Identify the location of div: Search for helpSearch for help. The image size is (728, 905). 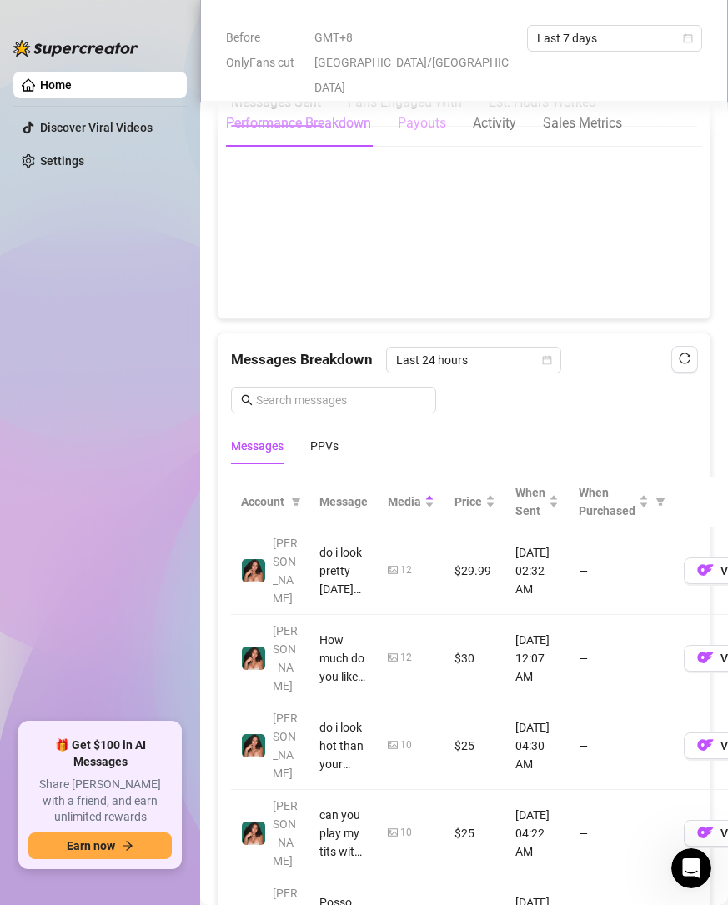
(167, 59).